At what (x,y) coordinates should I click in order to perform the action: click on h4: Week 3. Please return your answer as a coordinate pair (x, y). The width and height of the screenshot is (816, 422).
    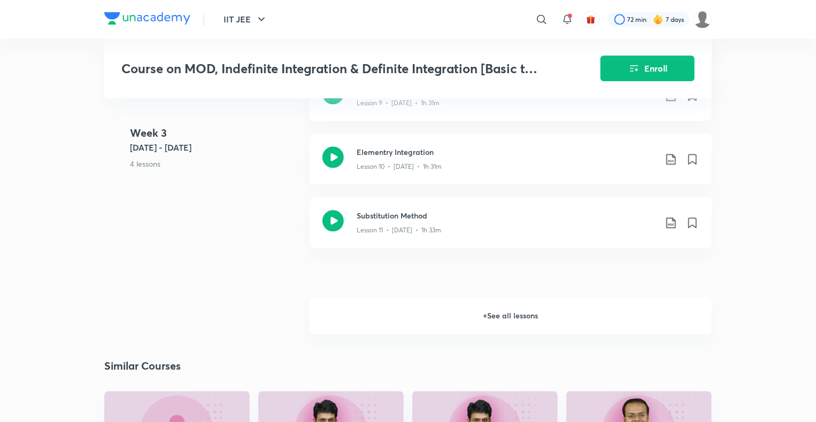
    Looking at the image, I should click on (215, 134).